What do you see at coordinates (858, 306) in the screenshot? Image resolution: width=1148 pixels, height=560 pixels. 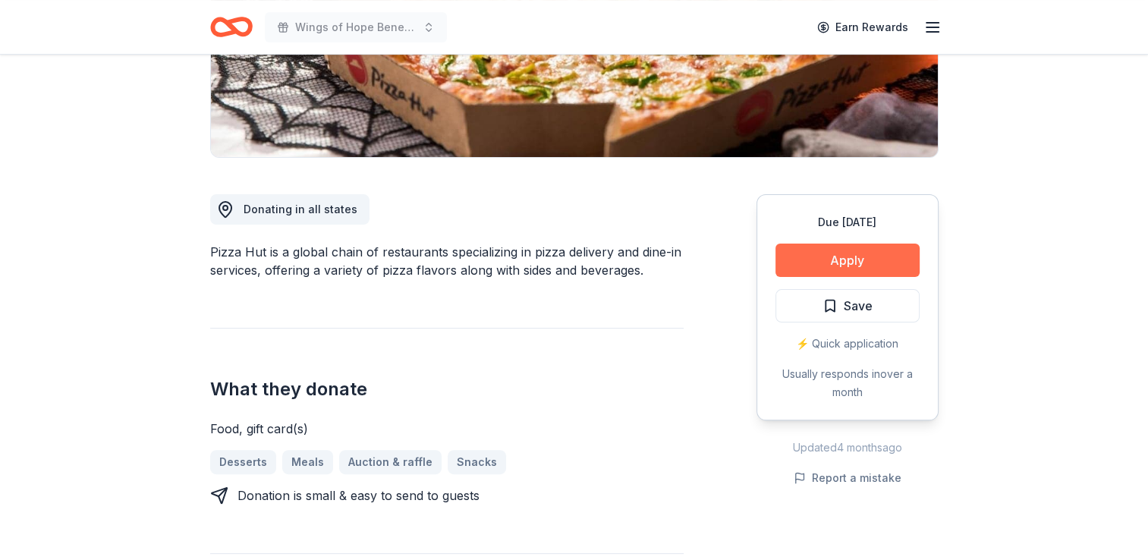 I see `span: Save` at bounding box center [858, 306].